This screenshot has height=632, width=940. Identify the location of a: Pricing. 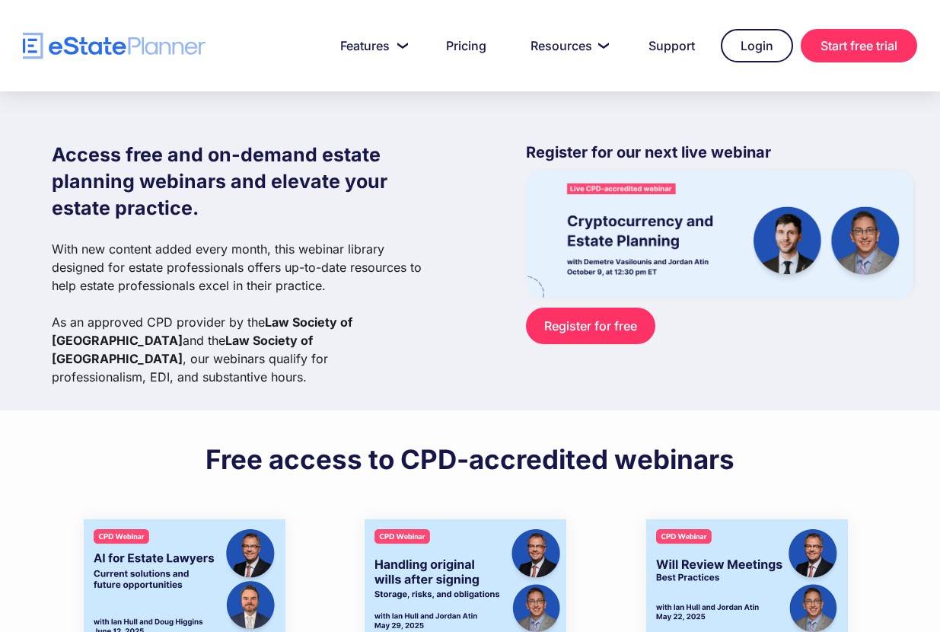
(466, 46).